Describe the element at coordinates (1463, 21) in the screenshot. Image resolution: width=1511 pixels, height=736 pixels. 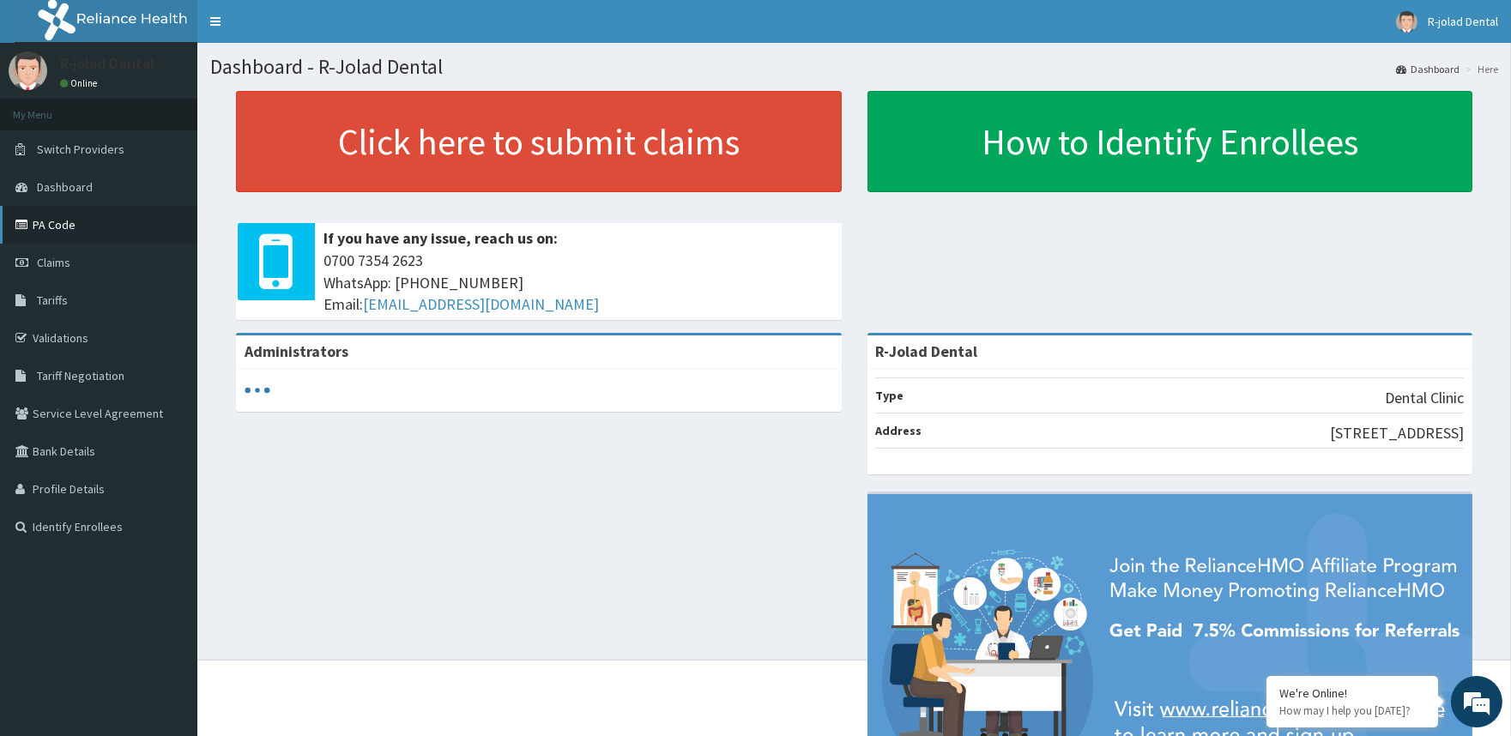
I see `span: R-jolad Dental` at that location.